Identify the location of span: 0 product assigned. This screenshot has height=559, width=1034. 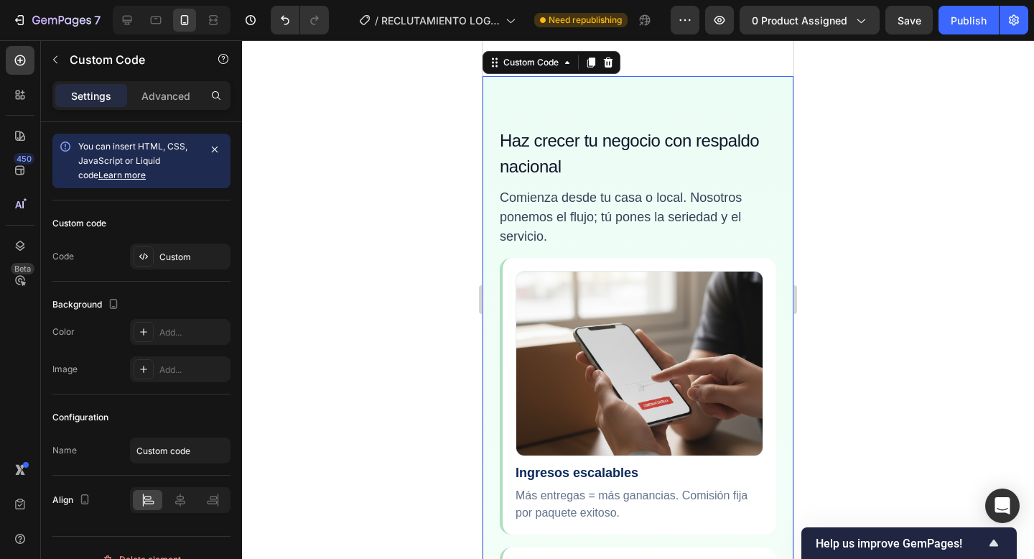
(799, 20).